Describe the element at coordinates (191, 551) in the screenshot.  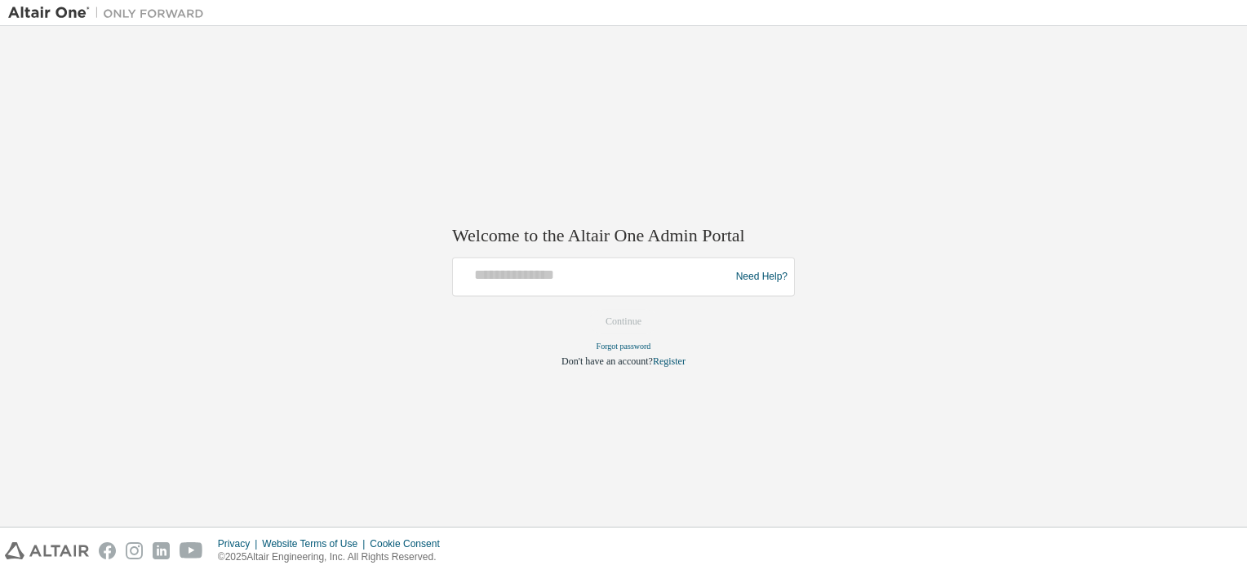
I see `img: youtube.svg` at that location.